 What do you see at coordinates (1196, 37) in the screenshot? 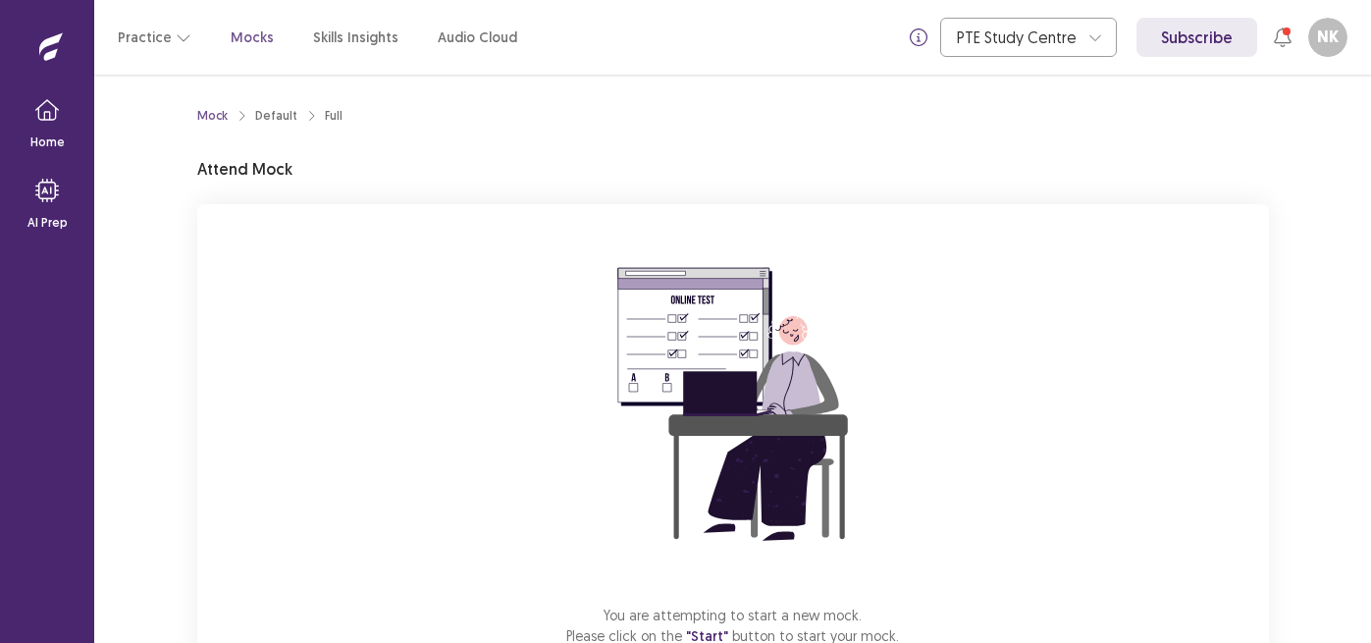
I see `a: Subscribe` at bounding box center [1196, 37].